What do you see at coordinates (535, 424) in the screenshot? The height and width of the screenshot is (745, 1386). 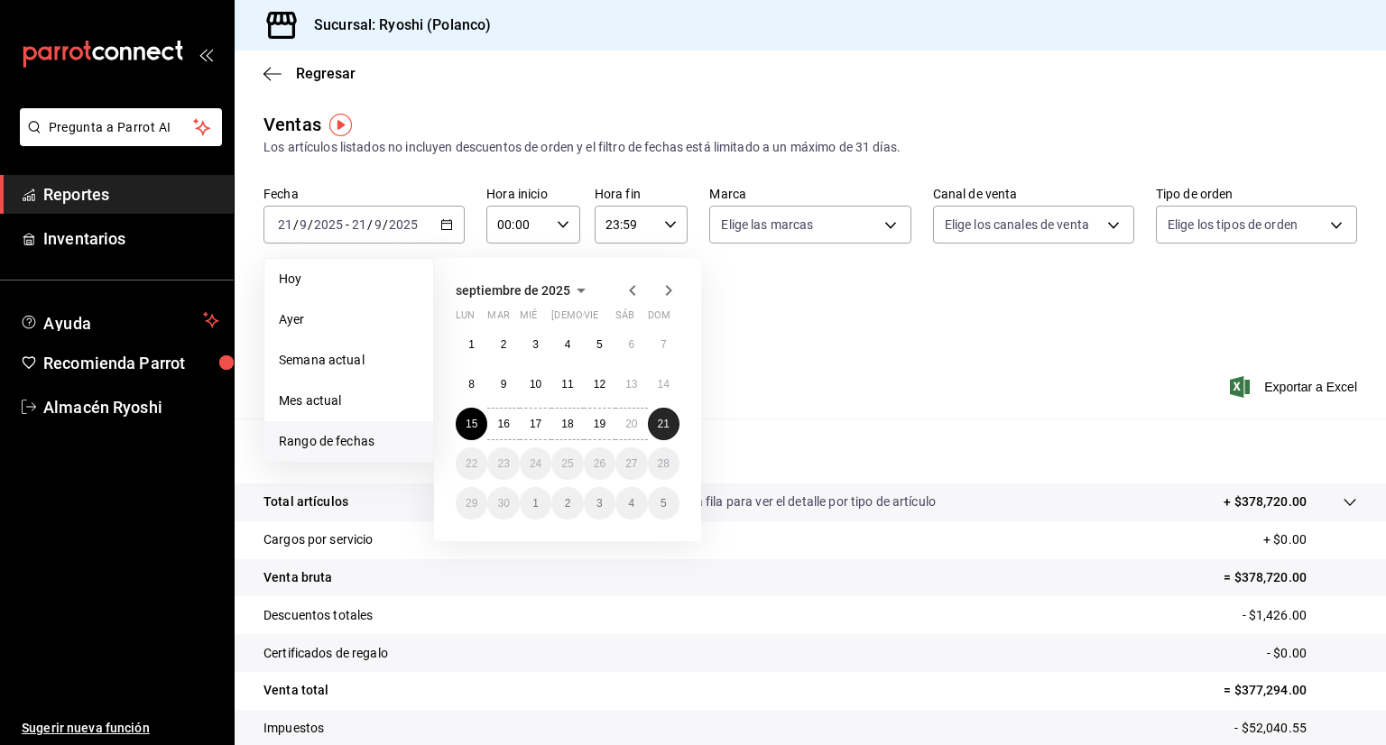 I see `abbr: 17 de septiembre de 2025` at bounding box center [535, 424].